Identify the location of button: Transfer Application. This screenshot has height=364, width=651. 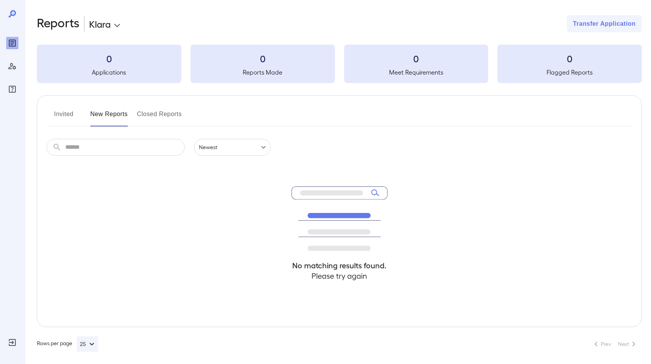
(605, 24).